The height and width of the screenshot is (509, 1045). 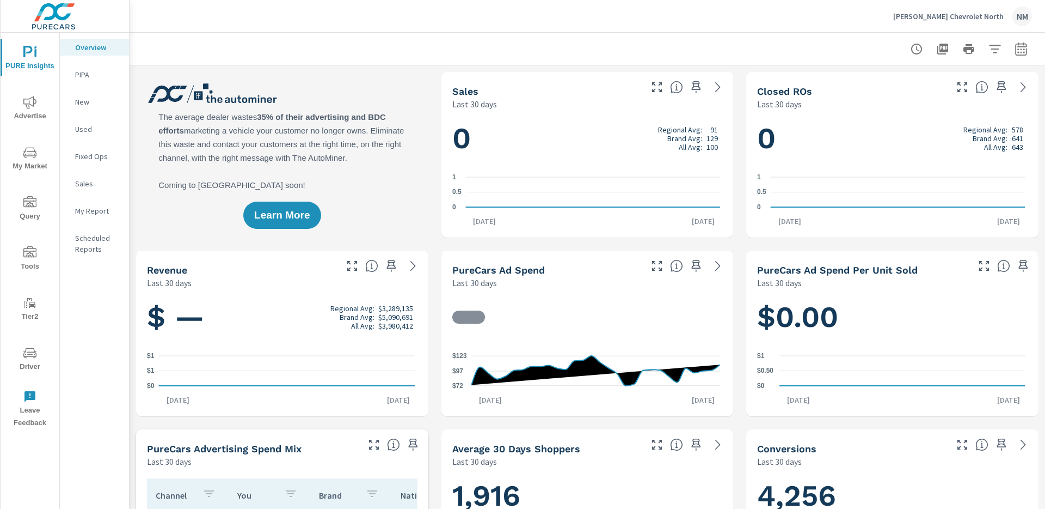 What do you see at coordinates (30, 109) in the screenshot?
I see `span: Advertise` at bounding box center [30, 109].